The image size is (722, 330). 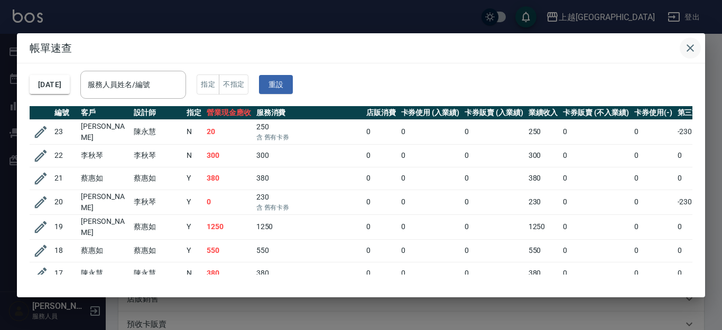 What do you see at coordinates (276, 85) in the screenshot?
I see `button: 重設` at bounding box center [276, 85].